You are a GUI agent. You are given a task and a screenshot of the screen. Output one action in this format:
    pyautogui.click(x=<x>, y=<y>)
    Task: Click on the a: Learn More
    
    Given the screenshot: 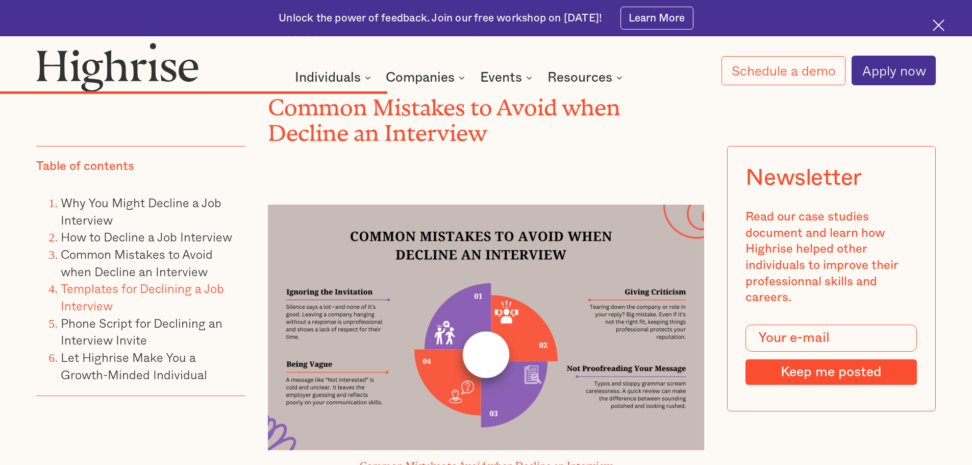 What is the action you would take?
    pyautogui.click(x=657, y=18)
    